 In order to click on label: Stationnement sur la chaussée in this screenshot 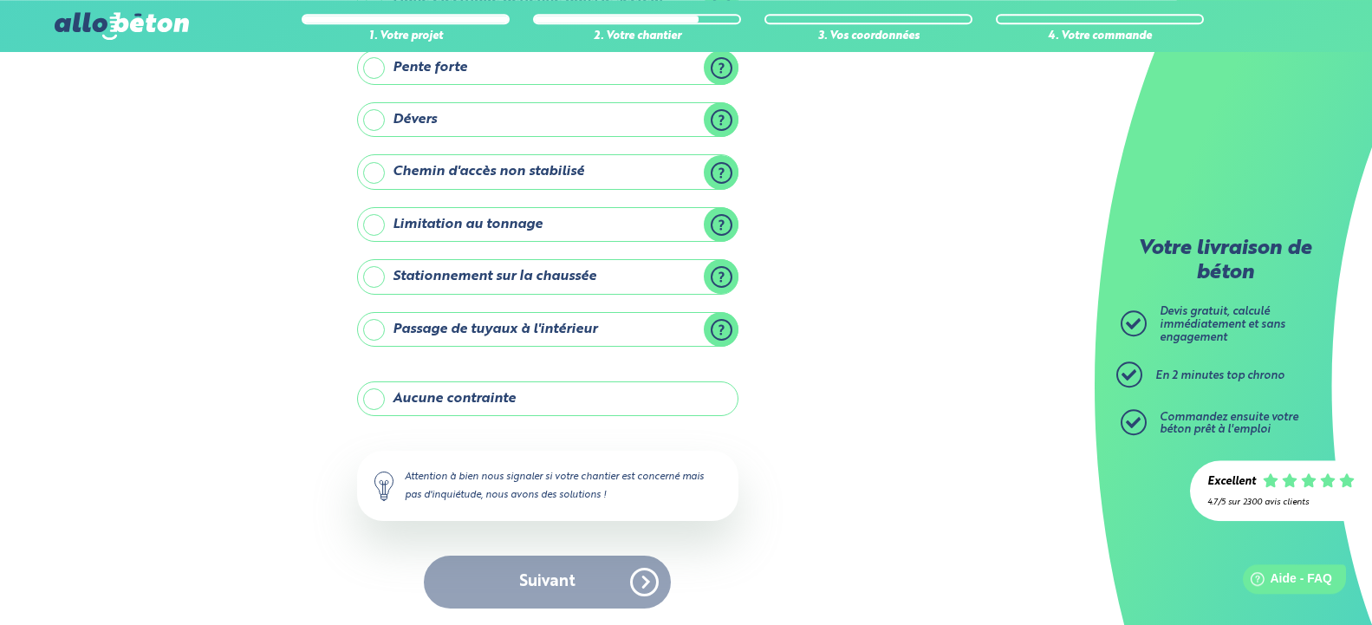, I will do `click(548, 277)`.